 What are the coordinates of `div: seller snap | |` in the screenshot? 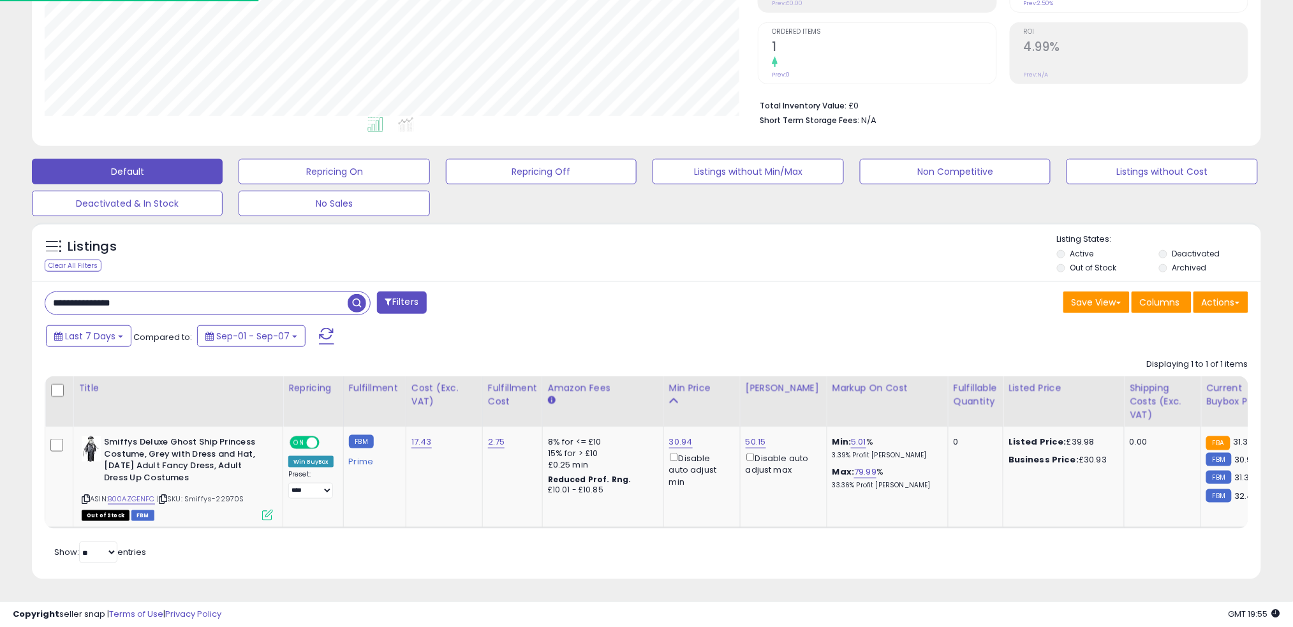 It's located at (117, 614).